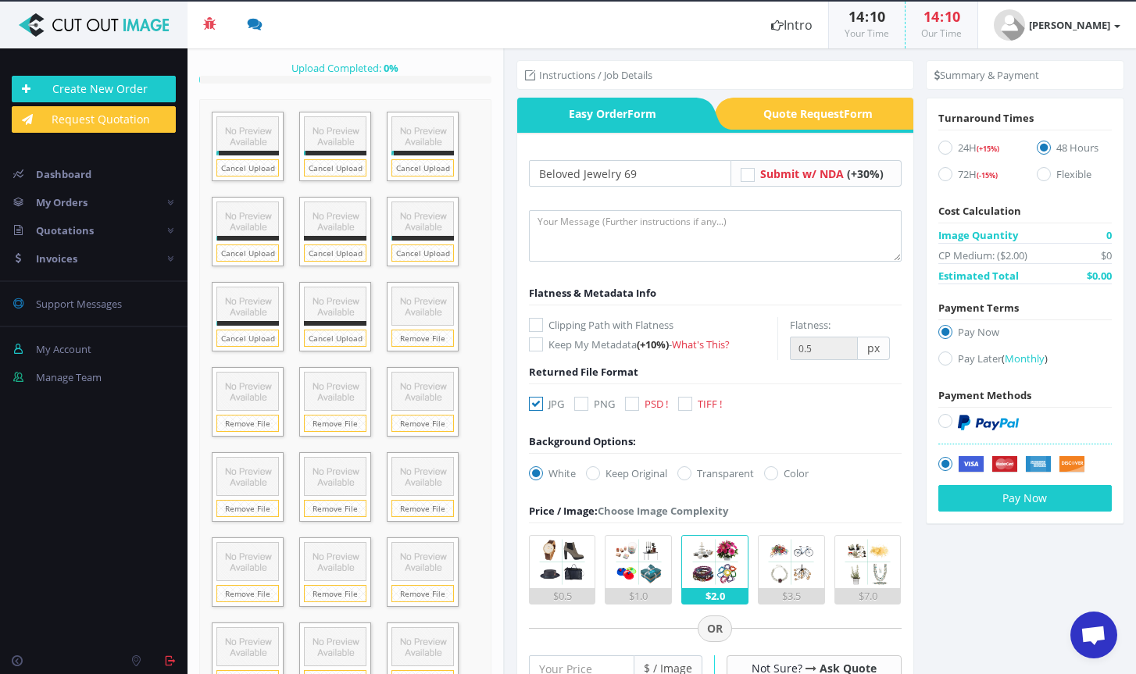 The image size is (1136, 674). Describe the element at coordinates (62, 202) in the screenshot. I see `span: My Orders` at that location.